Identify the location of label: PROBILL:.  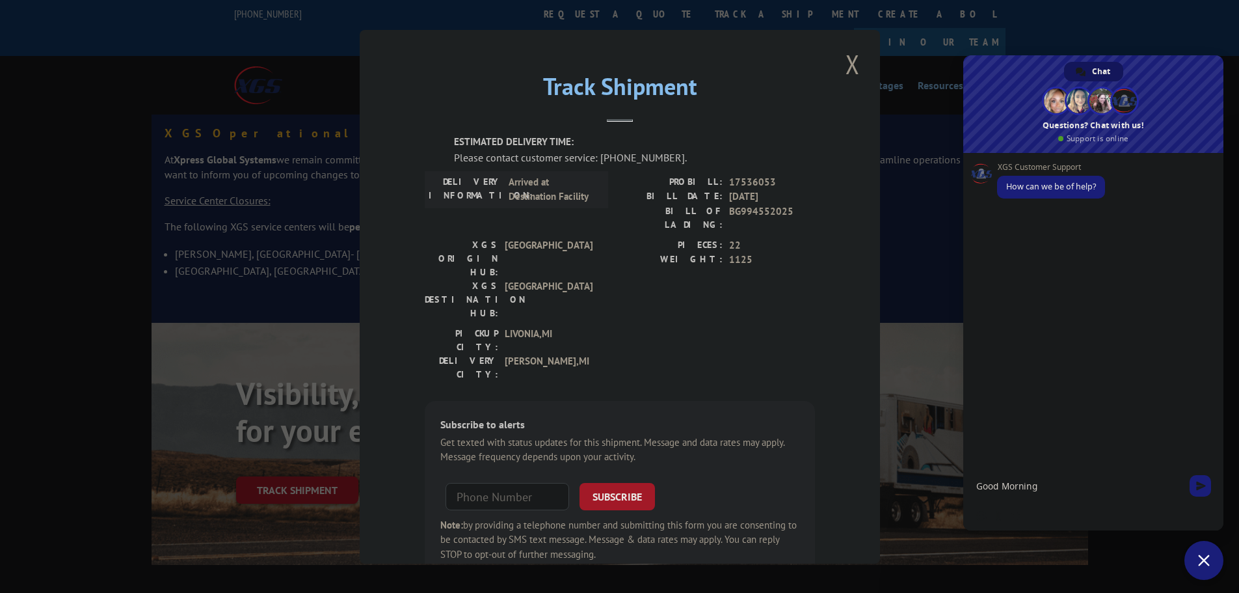
(671, 181).